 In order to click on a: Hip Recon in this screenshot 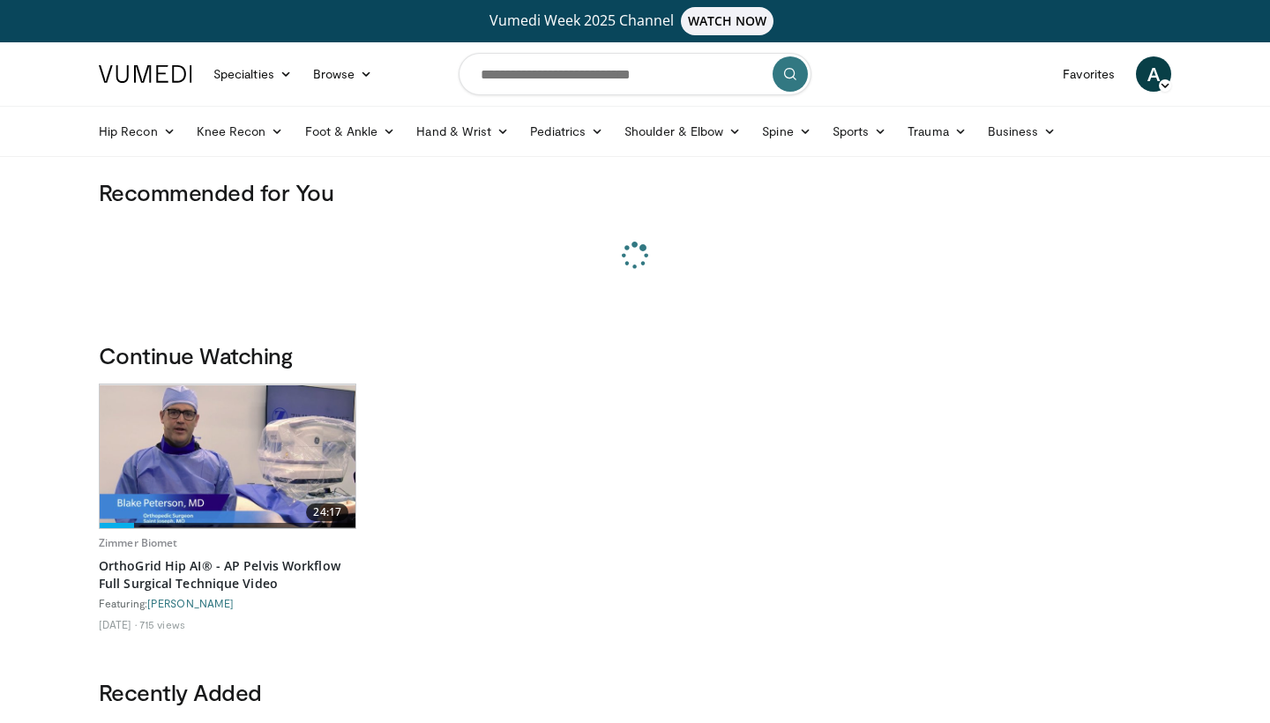, I will do `click(137, 131)`.